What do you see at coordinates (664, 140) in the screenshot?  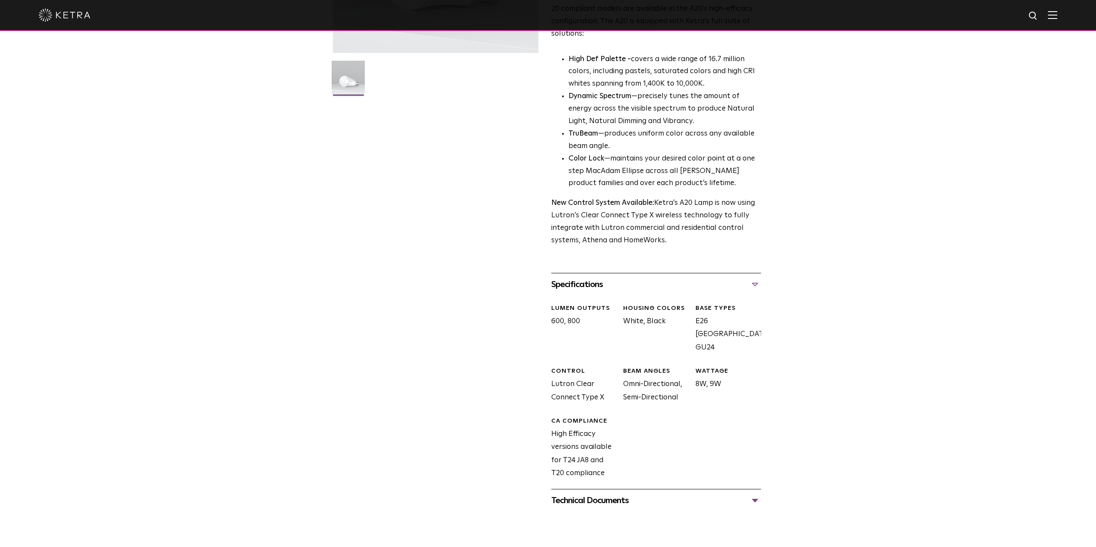 I see `li: —produces uniform color across any available beam angle.` at bounding box center [664, 140].